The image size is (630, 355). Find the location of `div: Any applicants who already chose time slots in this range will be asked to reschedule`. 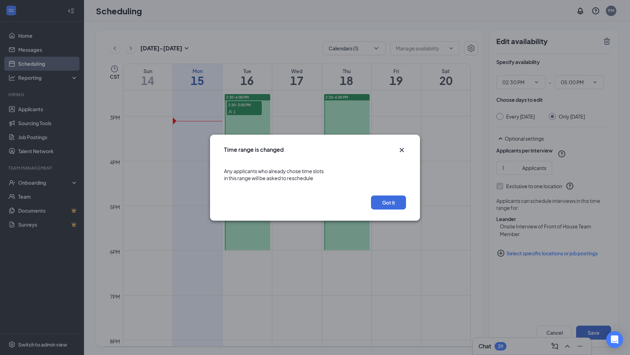

div: Any applicants who already chose time slots in this range will be asked to reschedule is located at coordinates (315, 175).